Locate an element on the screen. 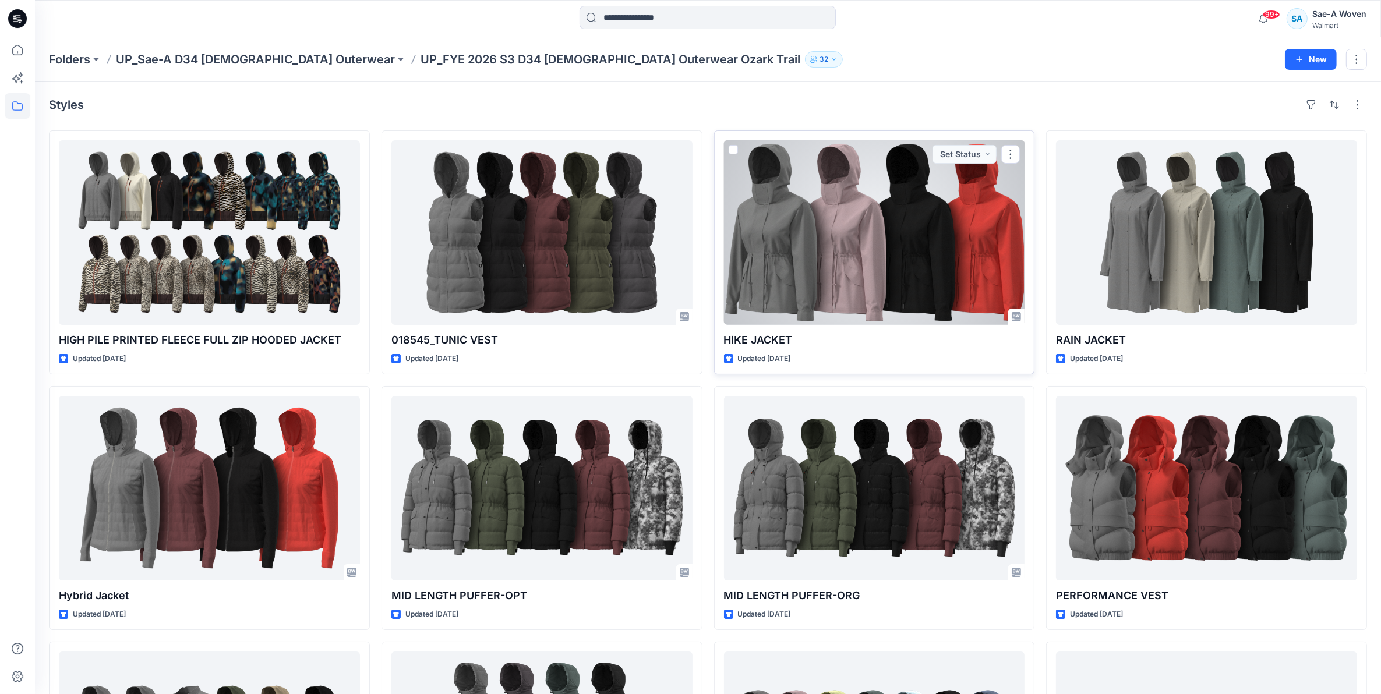 Image resolution: width=1381 pixels, height=694 pixels. div: SA is located at coordinates (1297, 19).